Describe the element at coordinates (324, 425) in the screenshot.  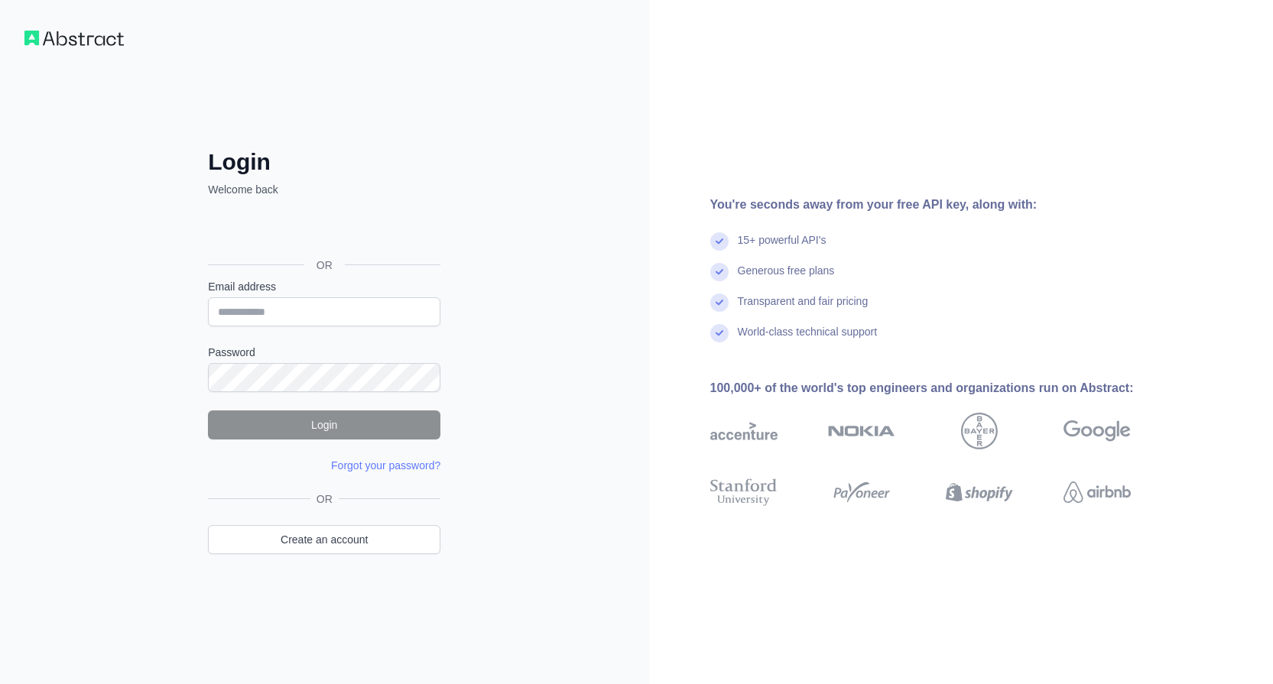
I see `button: Login` at that location.